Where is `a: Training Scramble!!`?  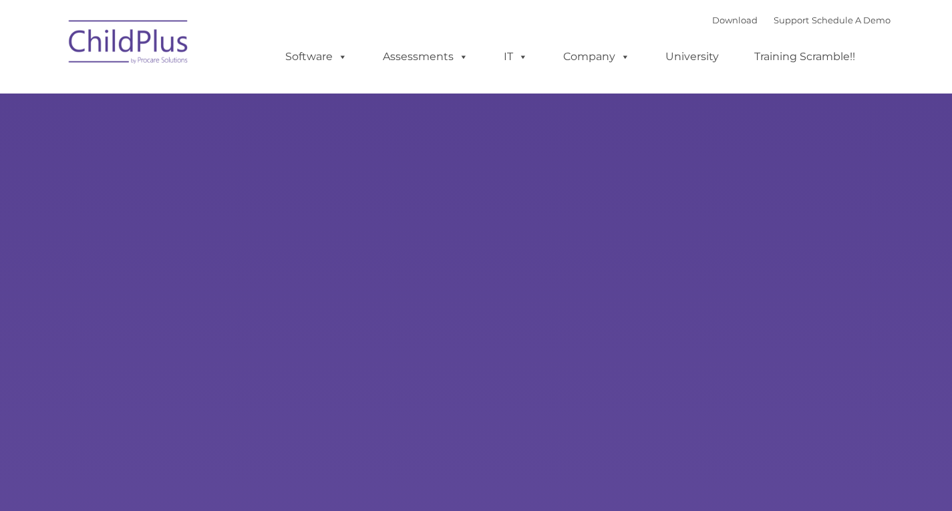 a: Training Scramble!! is located at coordinates (804, 57).